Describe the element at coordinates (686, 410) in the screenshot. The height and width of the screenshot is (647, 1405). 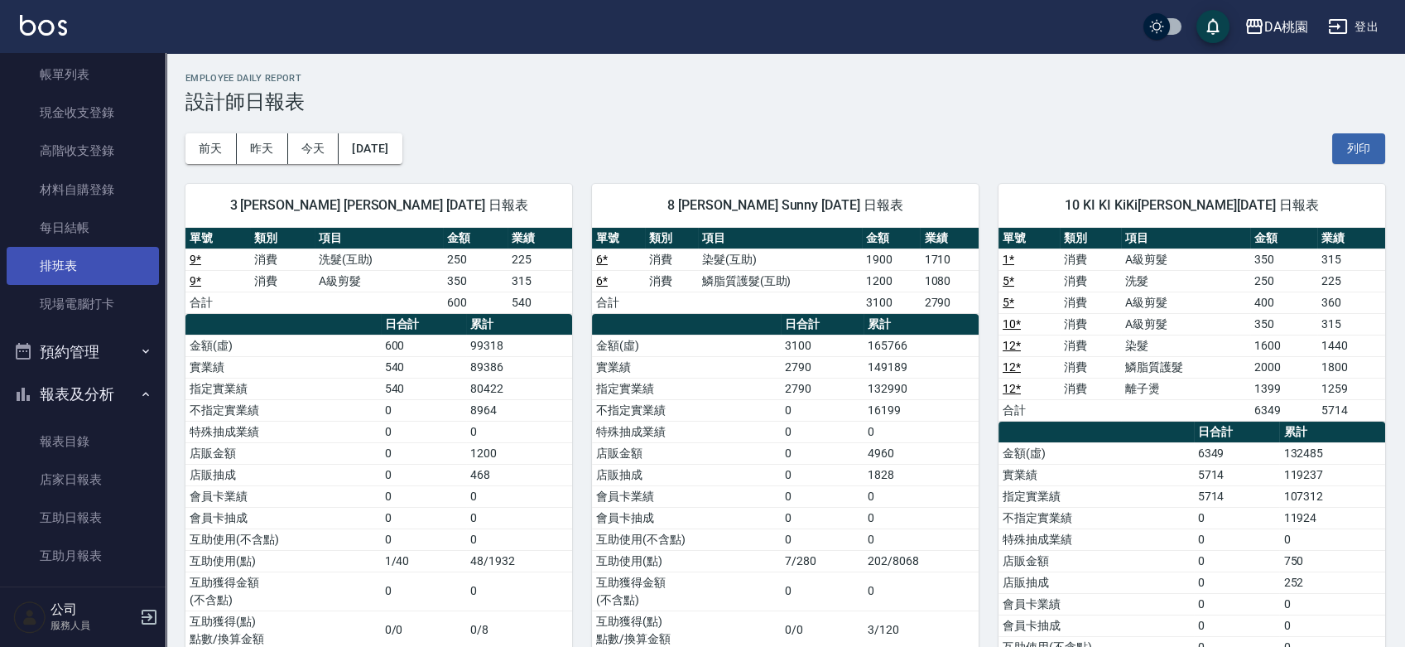
I see `td: 不指定實業績` at that location.